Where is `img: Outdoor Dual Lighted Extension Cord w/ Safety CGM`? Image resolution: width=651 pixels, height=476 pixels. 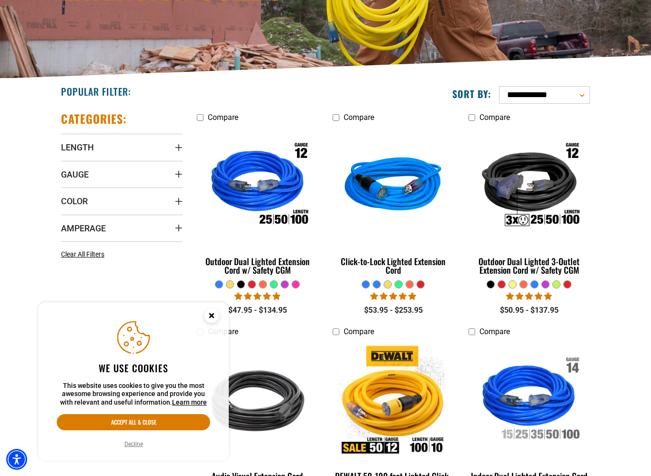
img: Outdoor Dual Lighted Extension Cord w/ Safety CGM is located at coordinates (258, 186).